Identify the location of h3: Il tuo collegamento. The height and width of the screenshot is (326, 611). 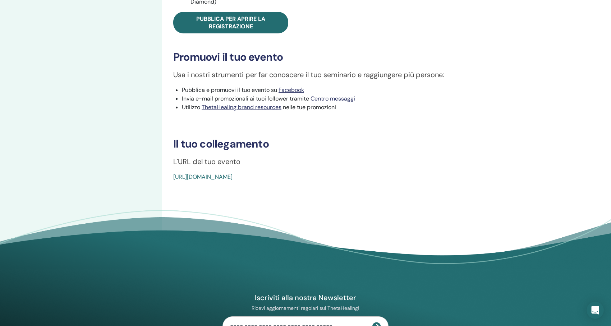
(365, 144).